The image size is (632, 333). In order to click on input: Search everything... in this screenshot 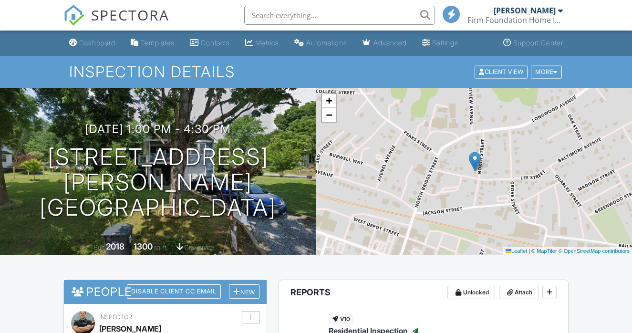, I will do `click(340, 15)`.